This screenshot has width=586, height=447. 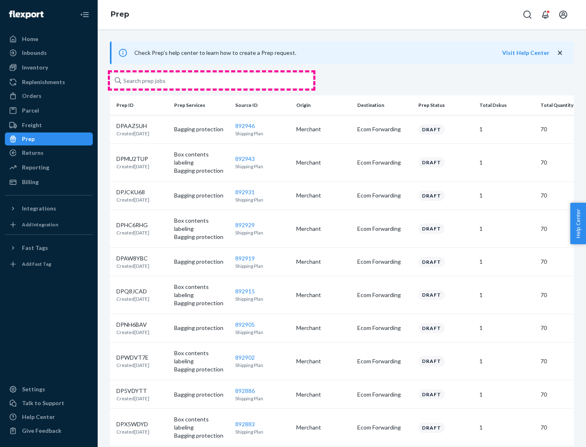 What do you see at coordinates (49, 209) in the screenshot?
I see `button: Integrations` at bounding box center [49, 209].